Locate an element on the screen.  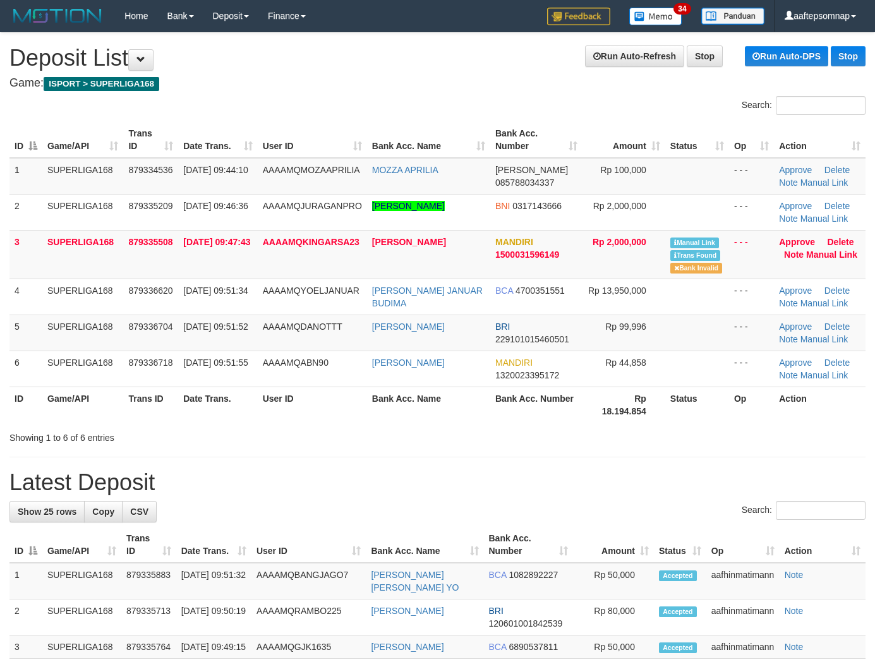
td: 3 is located at coordinates (26, 647).